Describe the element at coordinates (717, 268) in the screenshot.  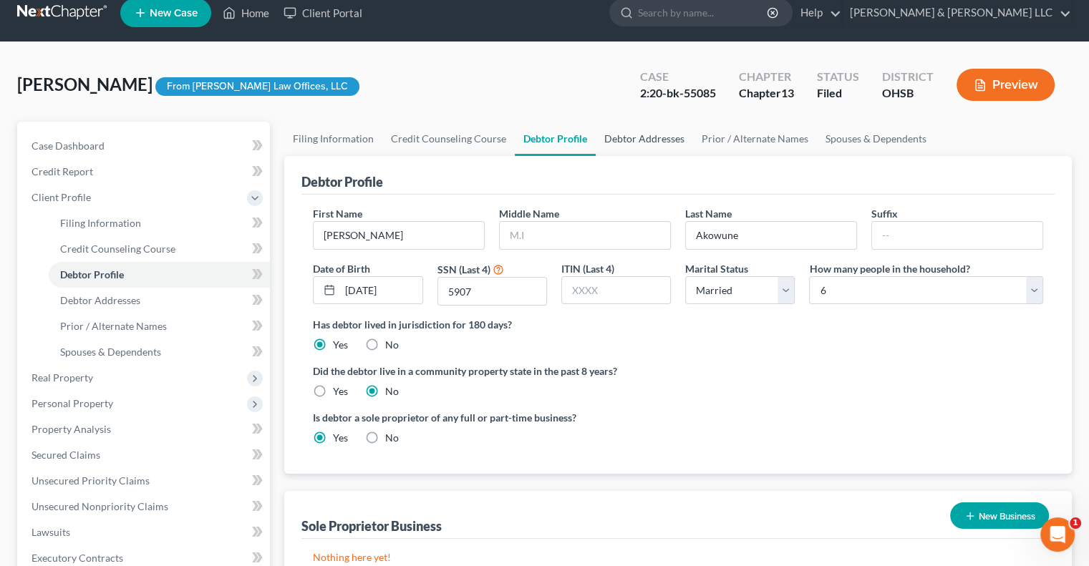
I see `label: Marital Status` at that location.